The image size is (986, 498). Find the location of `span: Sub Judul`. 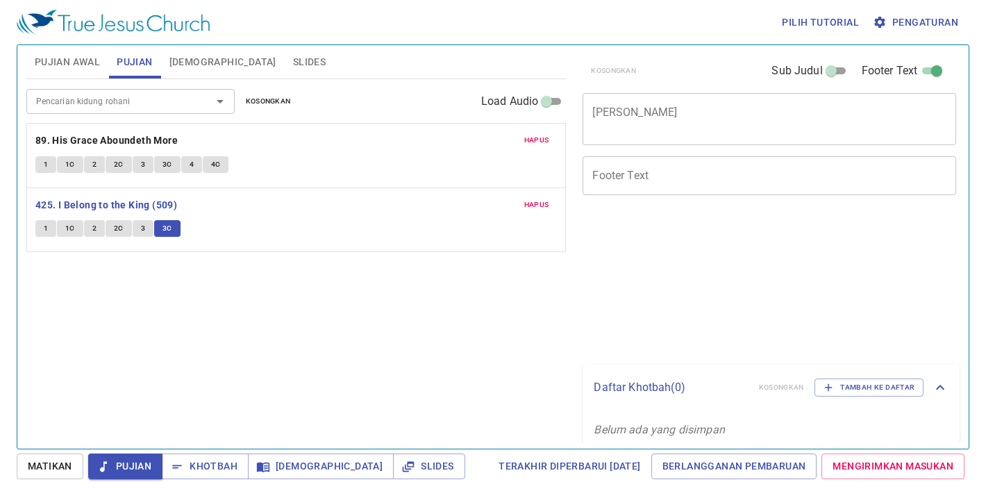

span: Sub Judul is located at coordinates (796, 71).